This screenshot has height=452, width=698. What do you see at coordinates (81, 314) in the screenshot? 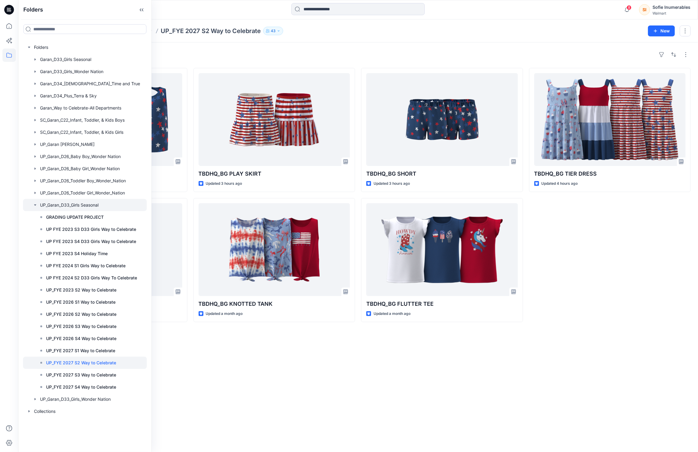
I see `p: UP_FYE 2026 S2 Way to Celebrate` at bounding box center [81, 314].